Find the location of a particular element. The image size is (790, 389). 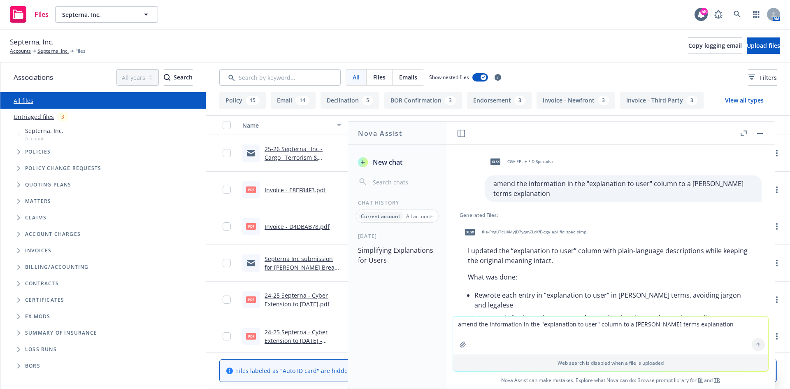

span: Policies is located at coordinates (38, 152).